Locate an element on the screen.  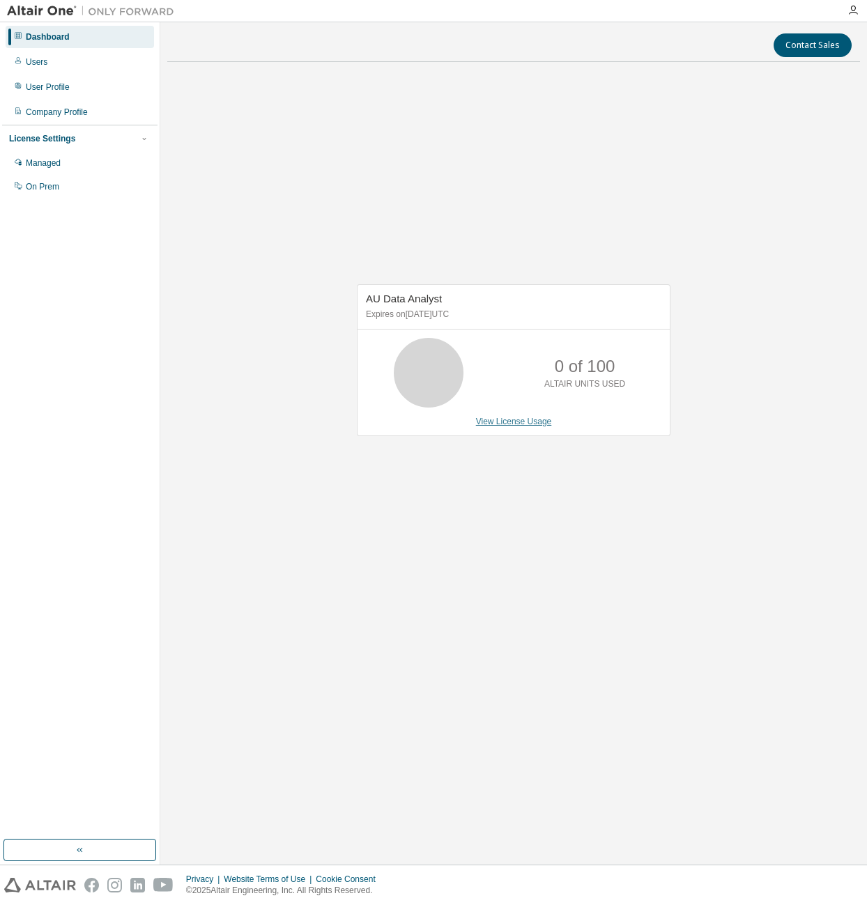
img: altair_logo.svg is located at coordinates (40, 885).